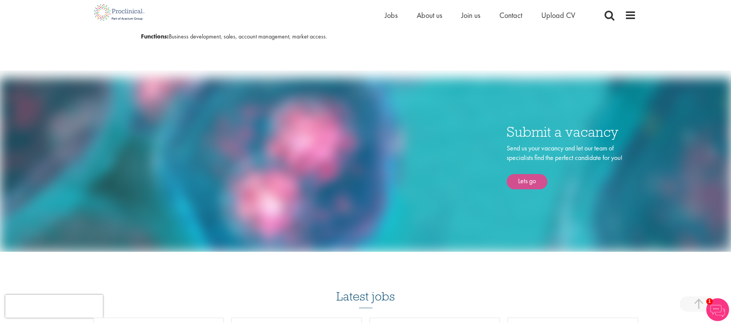 The height and width of the screenshot is (323, 731). I want to click on h3: Latest jobs, so click(366, 290).